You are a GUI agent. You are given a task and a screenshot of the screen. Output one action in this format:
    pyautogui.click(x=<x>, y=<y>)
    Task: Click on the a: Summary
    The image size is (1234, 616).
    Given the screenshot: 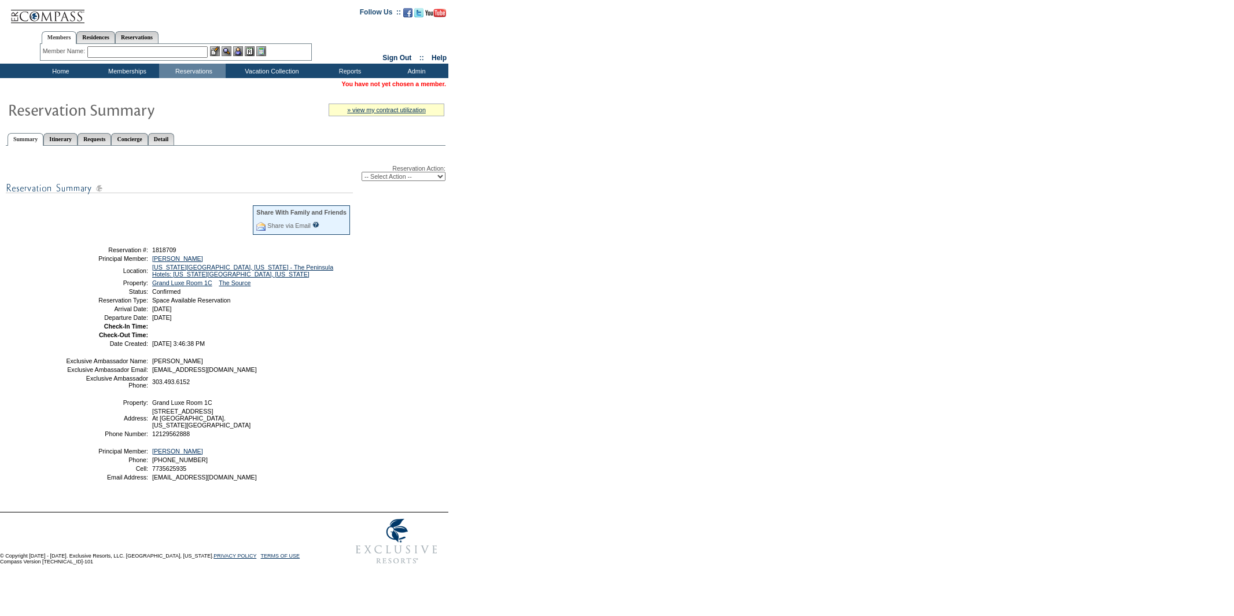 What is the action you would take?
    pyautogui.click(x=25, y=139)
    